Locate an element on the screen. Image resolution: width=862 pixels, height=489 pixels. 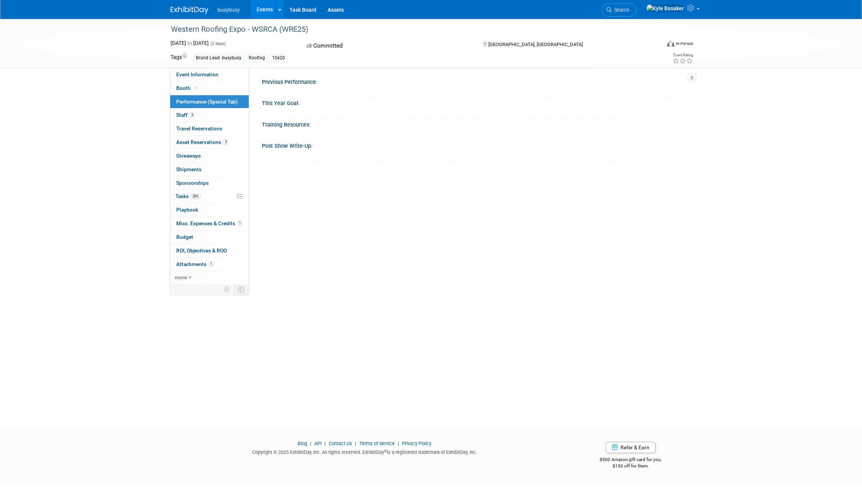
a: Budget is located at coordinates (210, 237).